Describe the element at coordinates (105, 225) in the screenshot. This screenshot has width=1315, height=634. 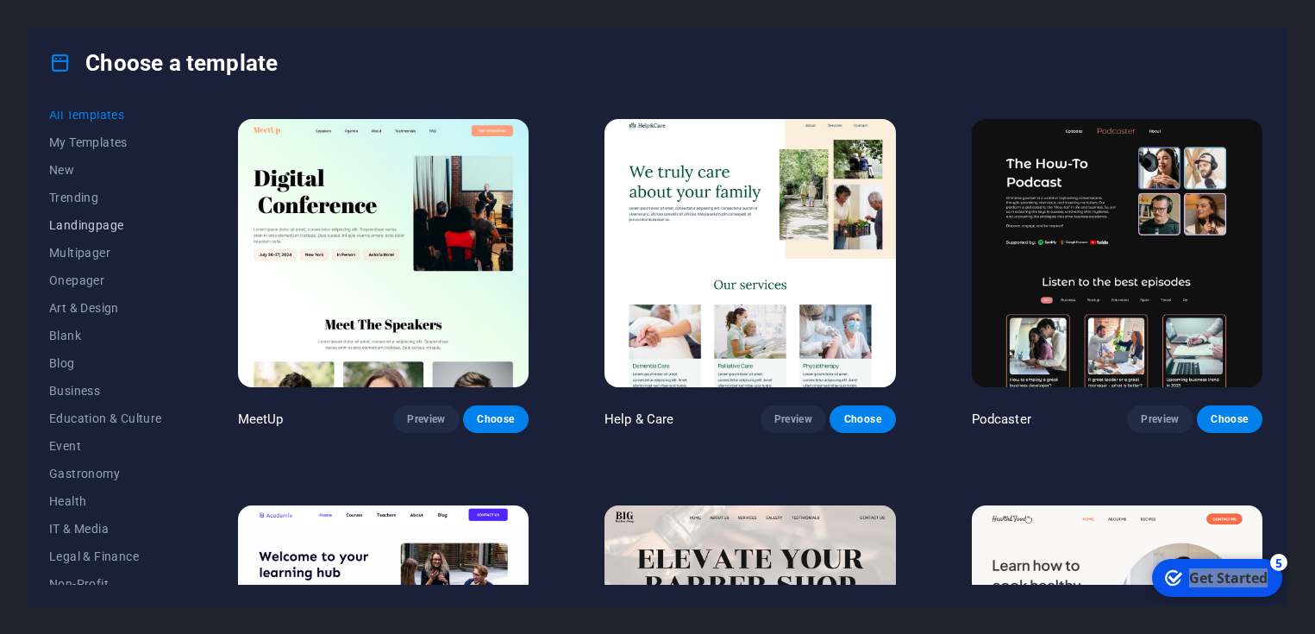
I see `span: Landingpage` at that location.